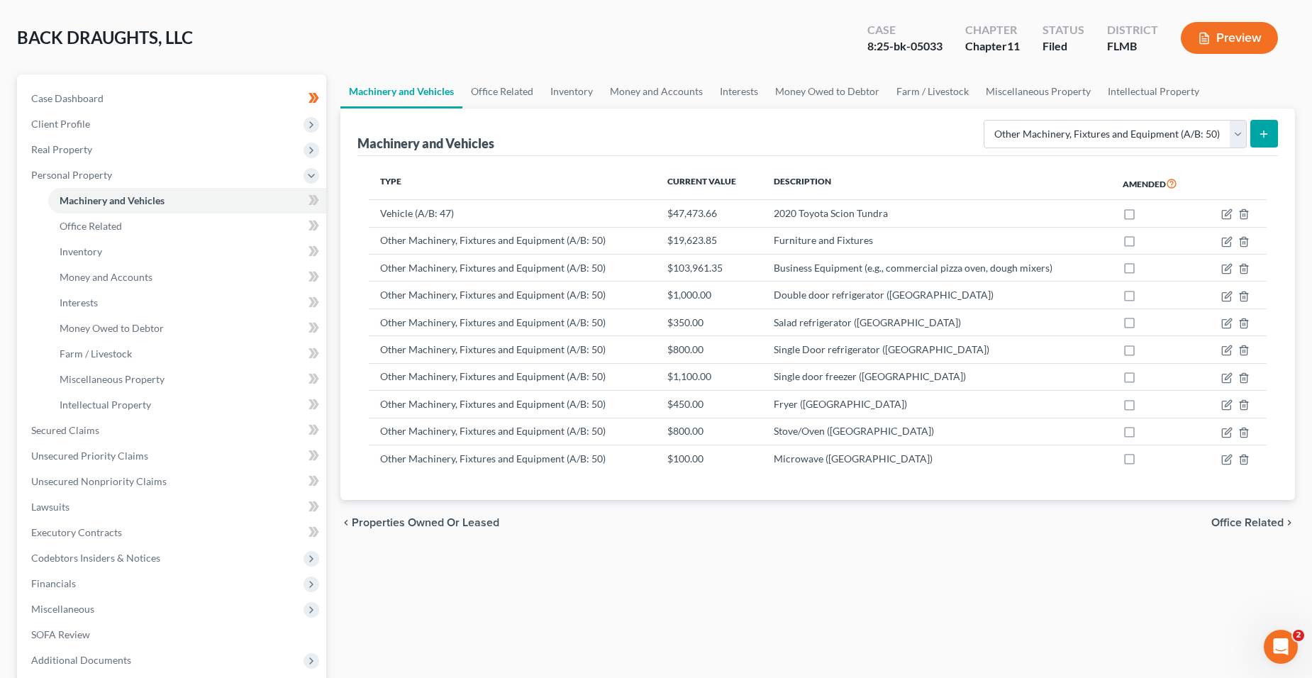  Describe the element at coordinates (709, 431) in the screenshot. I see `td: $800.00` at that location.